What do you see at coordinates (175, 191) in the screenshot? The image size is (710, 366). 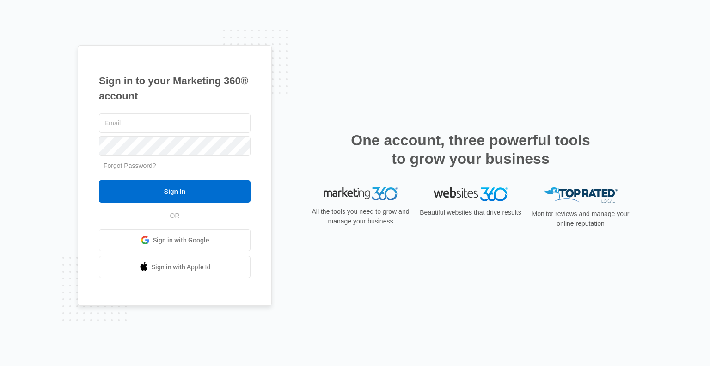 I see `input: Sign In` at bounding box center [175, 191].